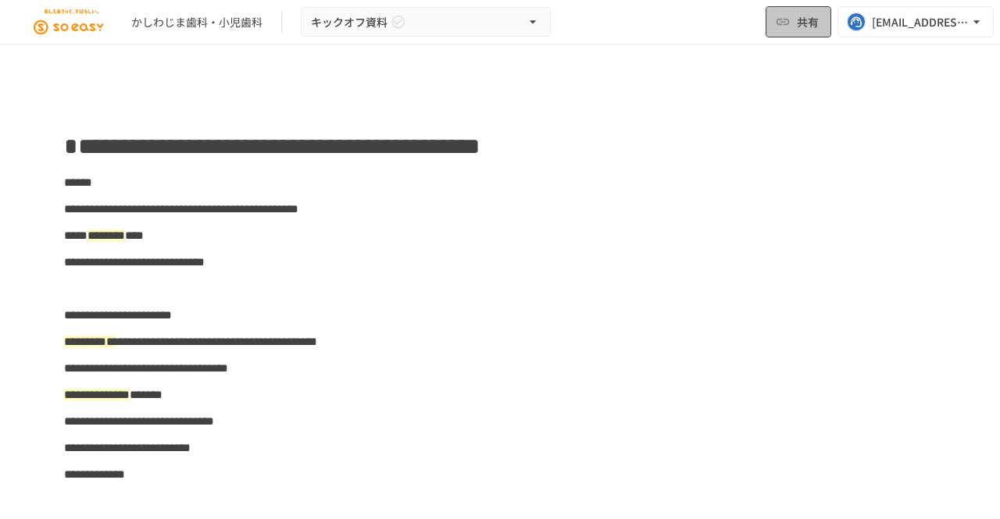 Image resolution: width=1000 pixels, height=519 pixels. What do you see at coordinates (349, 22) in the screenshot?
I see `span: キックオフ資料` at bounding box center [349, 22].